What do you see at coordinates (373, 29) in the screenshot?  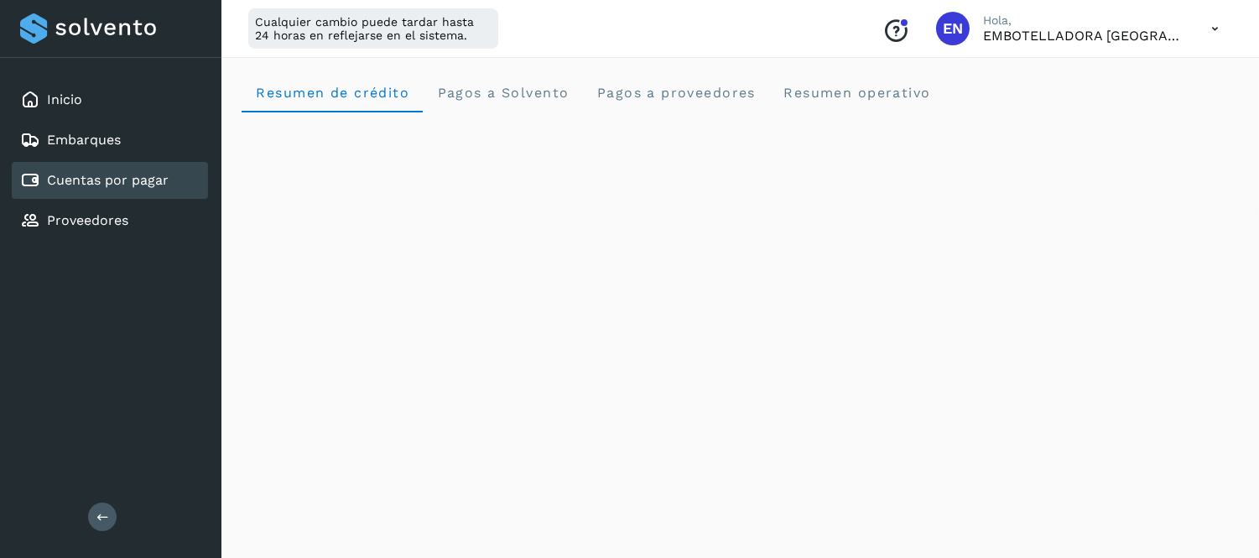 I see `div: Cualquier cambio puede tardar hasta 24 horas en reflejarse en el sistema.` at bounding box center [373, 29].